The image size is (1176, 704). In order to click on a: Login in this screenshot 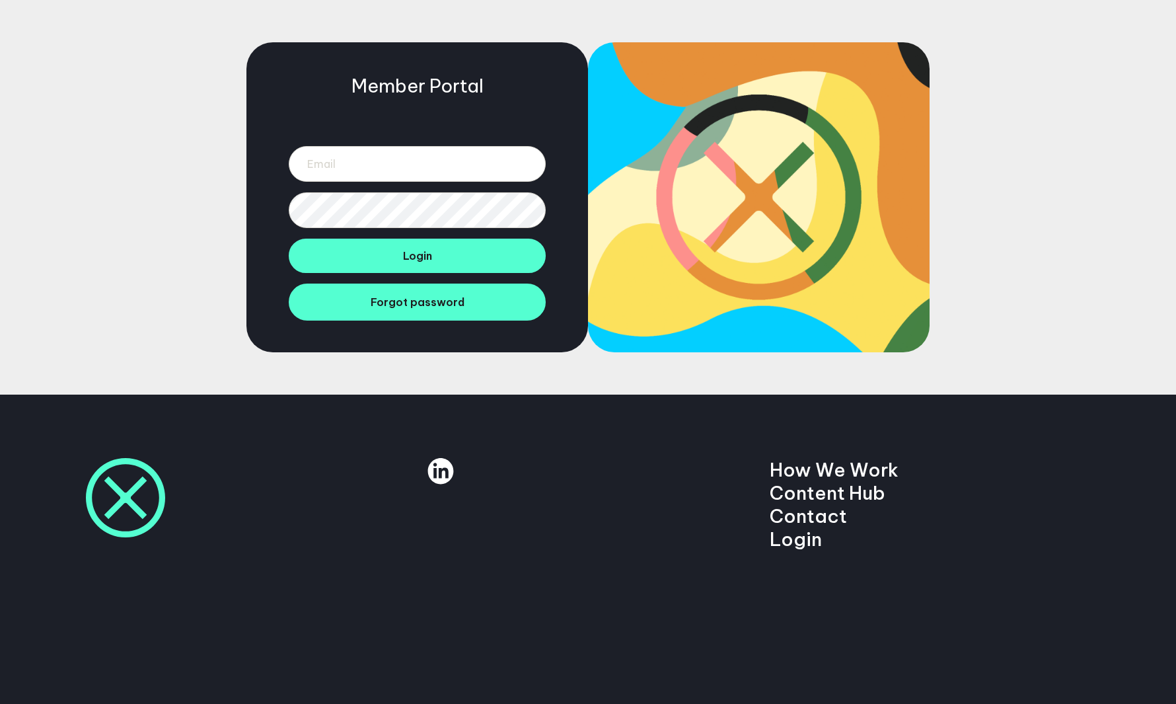, I will do `click(796, 539)`.